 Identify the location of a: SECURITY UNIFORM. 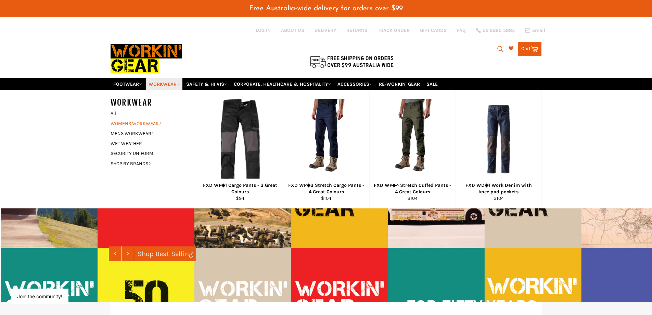
(149, 153).